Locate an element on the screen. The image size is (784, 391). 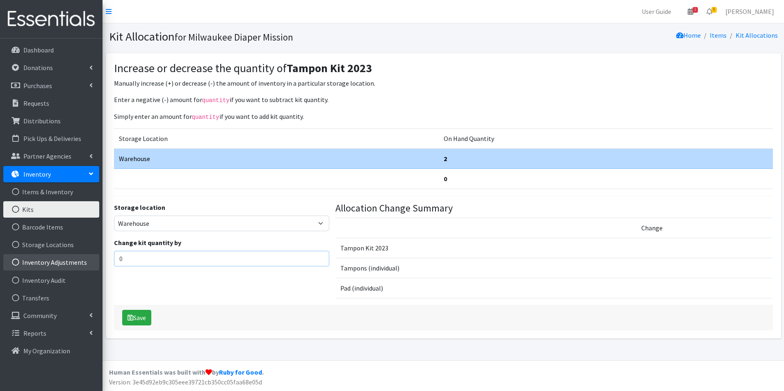
p: Partner Agencies is located at coordinates (47, 156).